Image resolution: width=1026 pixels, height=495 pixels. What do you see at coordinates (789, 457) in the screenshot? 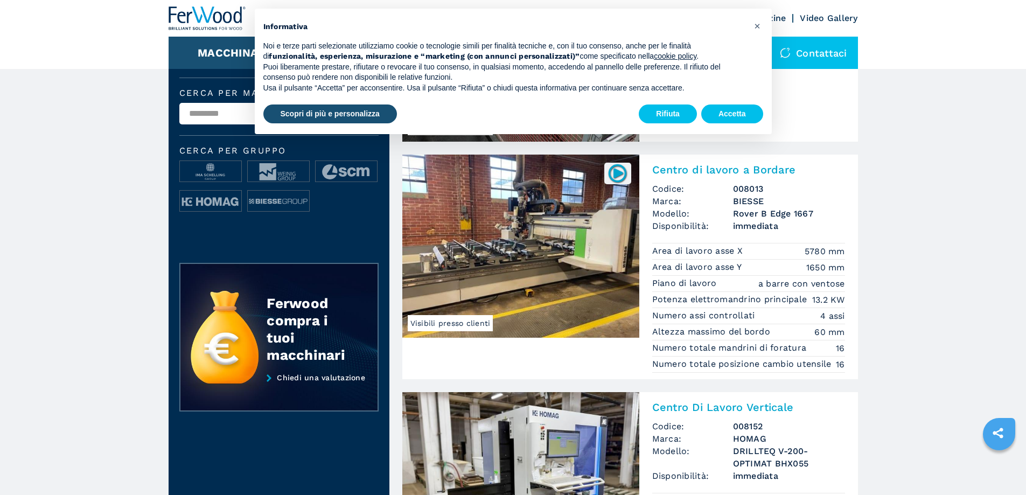
I see `h3: DRILLTEQ V-200-OPTIMAT BHX055` at bounding box center [789, 457].